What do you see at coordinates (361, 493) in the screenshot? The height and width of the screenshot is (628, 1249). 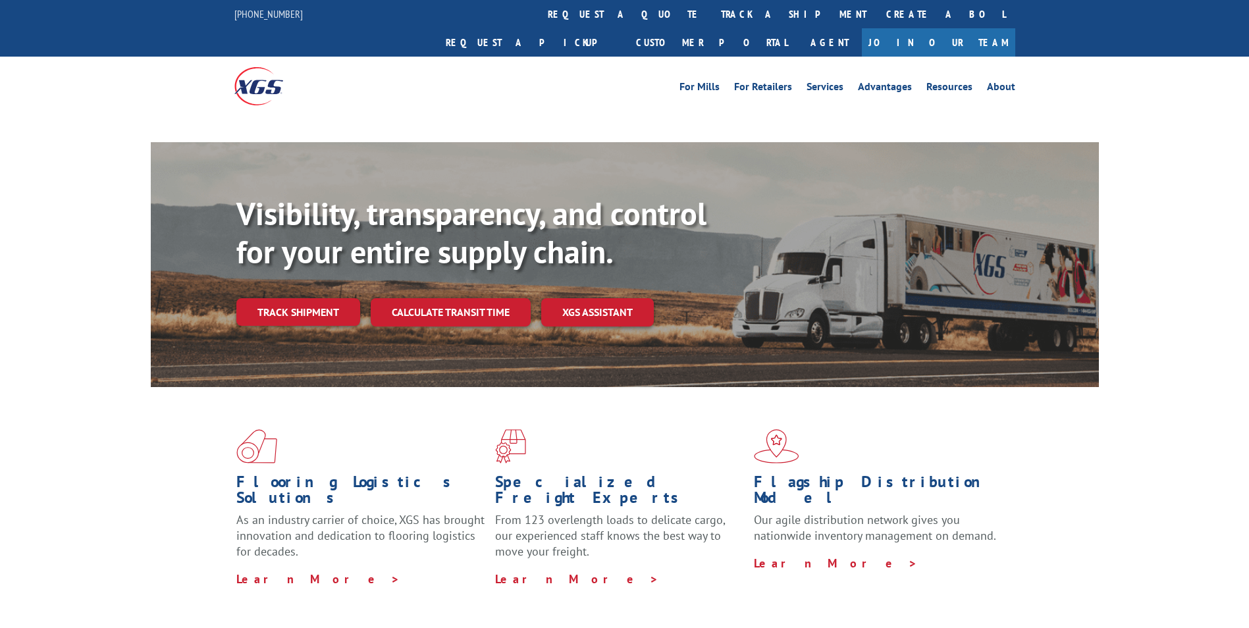 I see `h1: Flooring Logistics Solutions` at bounding box center [361, 493].